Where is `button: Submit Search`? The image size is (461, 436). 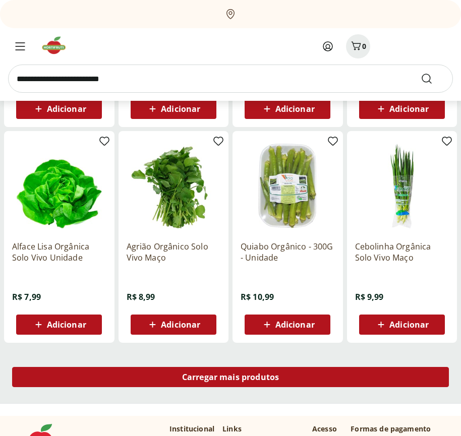
button: Submit Search is located at coordinates (432, 79).